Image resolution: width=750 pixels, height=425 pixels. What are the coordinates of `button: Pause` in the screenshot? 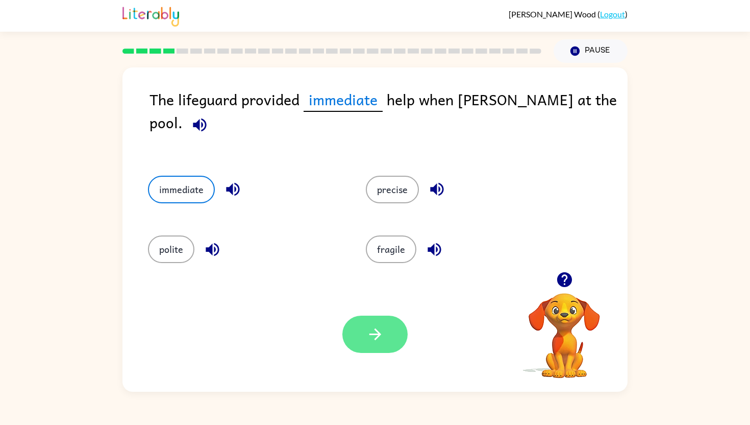 It's located at (590, 51).